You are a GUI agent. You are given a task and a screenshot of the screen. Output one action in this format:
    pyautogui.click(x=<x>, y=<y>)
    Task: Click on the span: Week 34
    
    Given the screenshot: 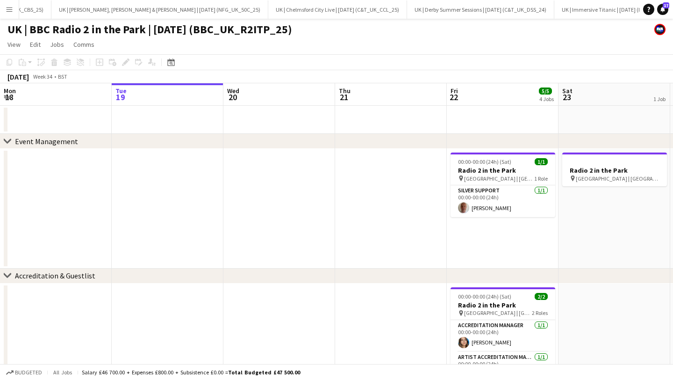 What is the action you would take?
    pyautogui.click(x=43, y=76)
    